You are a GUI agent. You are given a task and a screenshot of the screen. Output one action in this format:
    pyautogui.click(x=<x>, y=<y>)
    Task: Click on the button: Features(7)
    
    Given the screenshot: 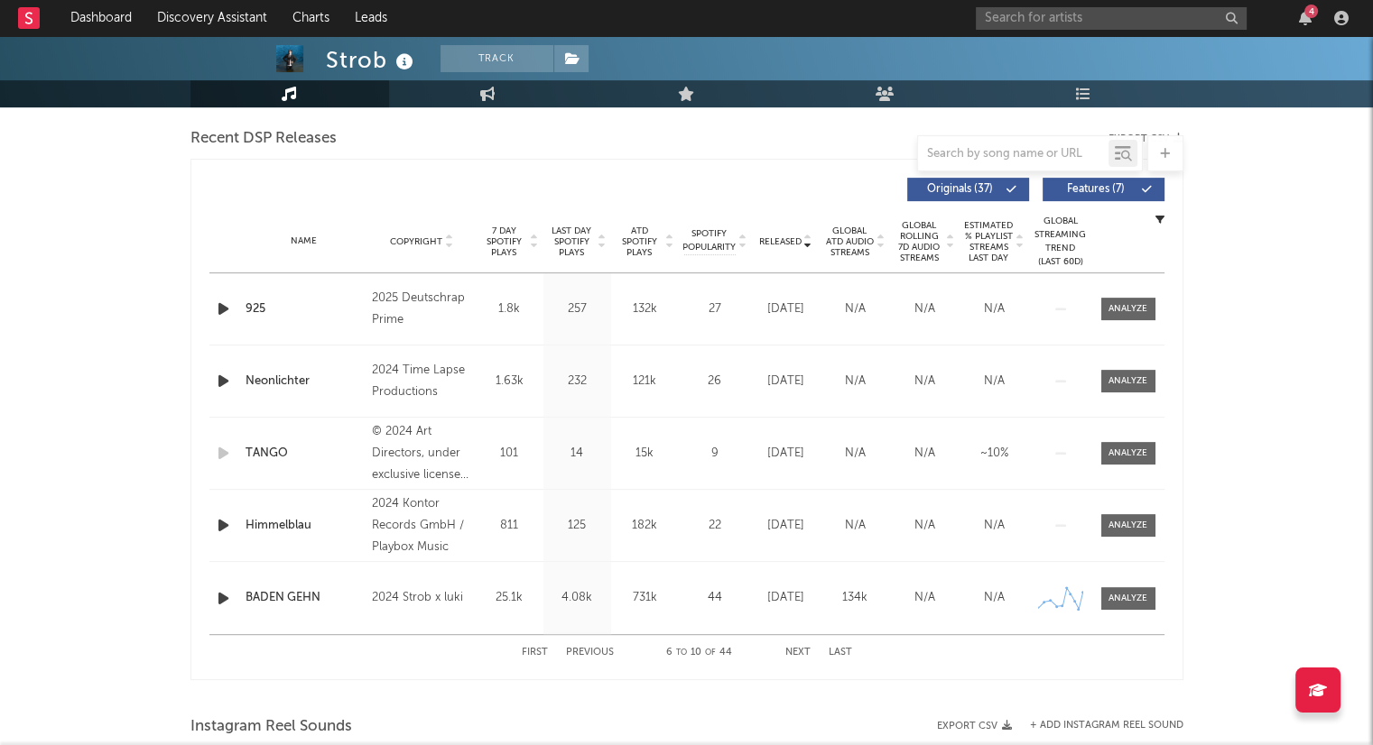 What is the action you would take?
    pyautogui.click(x=1103, y=189)
    